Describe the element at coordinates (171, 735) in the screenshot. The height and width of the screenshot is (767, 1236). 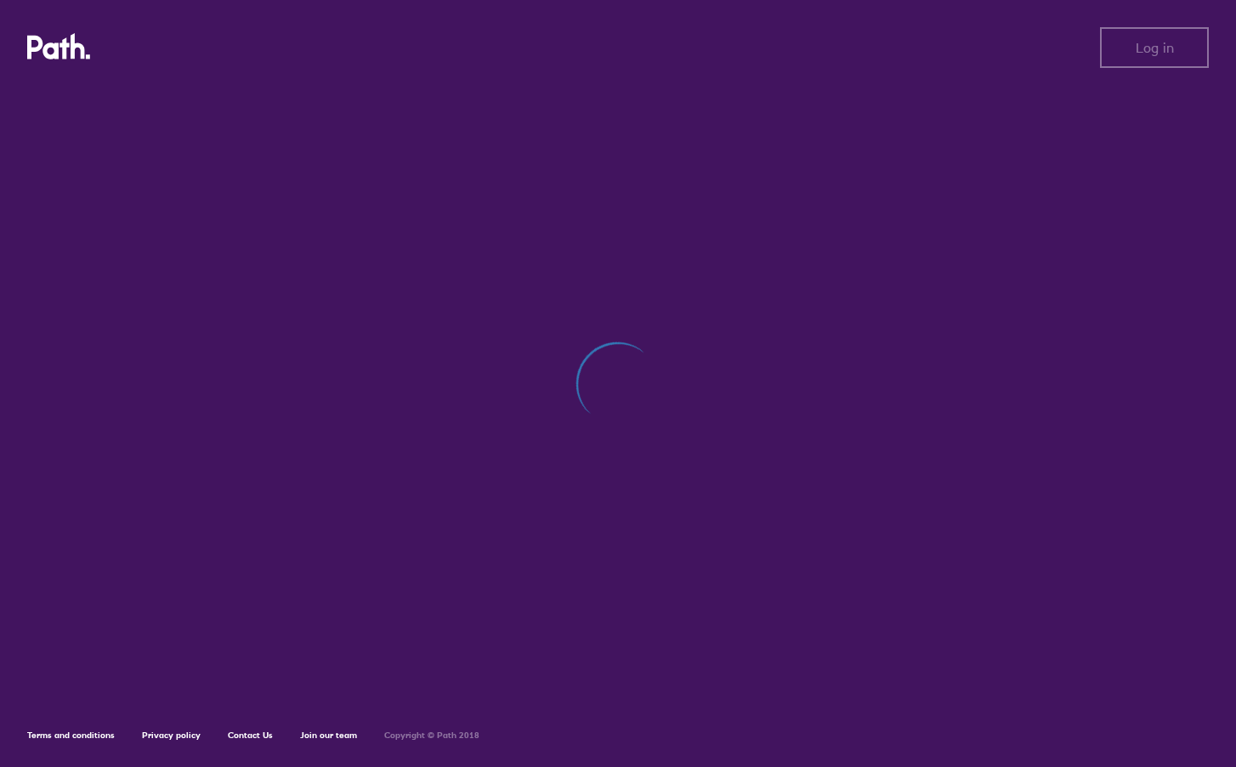
I see `a: Privacy policy` at that location.